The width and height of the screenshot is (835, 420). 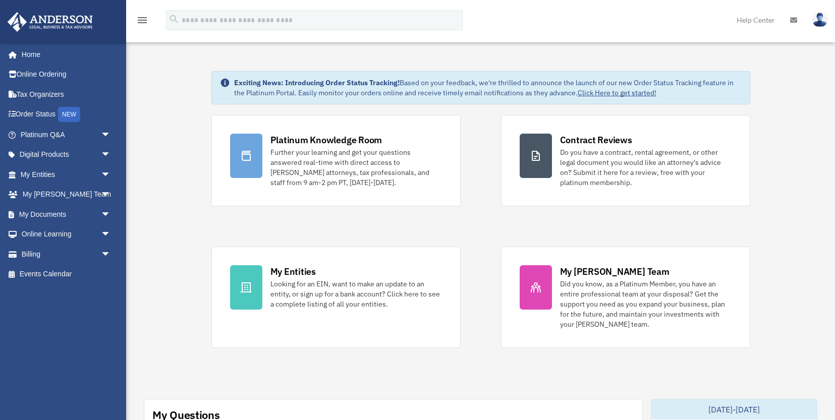 What do you see at coordinates (69, 115) in the screenshot?
I see `div: NEW` at bounding box center [69, 115].